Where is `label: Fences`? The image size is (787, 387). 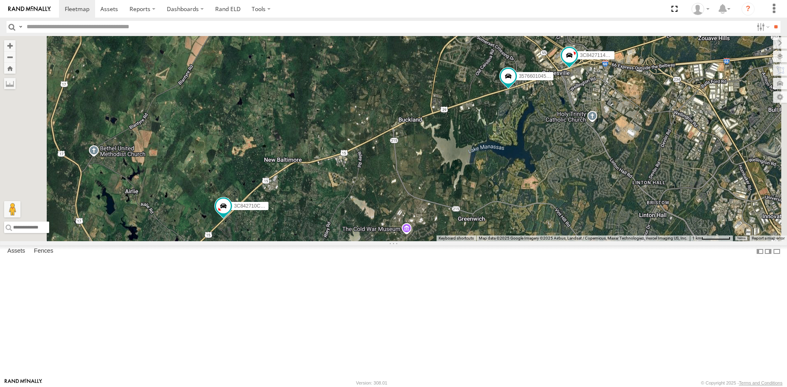
label: Fences is located at coordinates (43, 252).